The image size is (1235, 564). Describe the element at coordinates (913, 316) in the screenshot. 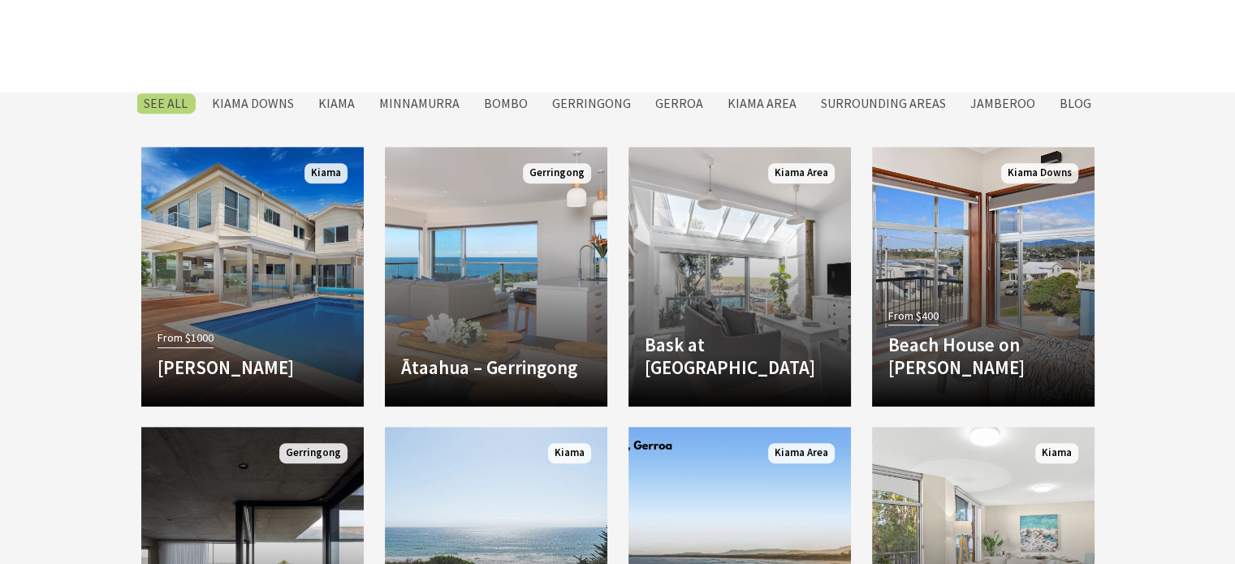

I see `span: From $400` at that location.